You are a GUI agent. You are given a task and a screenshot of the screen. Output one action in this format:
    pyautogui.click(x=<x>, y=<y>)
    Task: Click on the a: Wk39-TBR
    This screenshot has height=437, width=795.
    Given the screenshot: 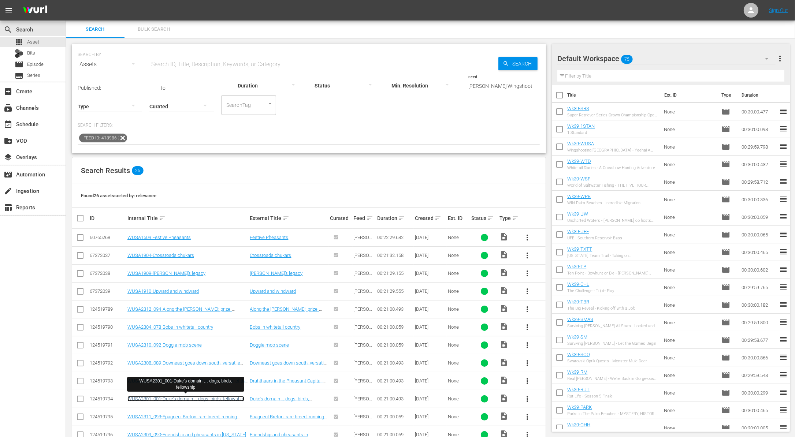 What is the action you would take?
    pyautogui.click(x=578, y=302)
    